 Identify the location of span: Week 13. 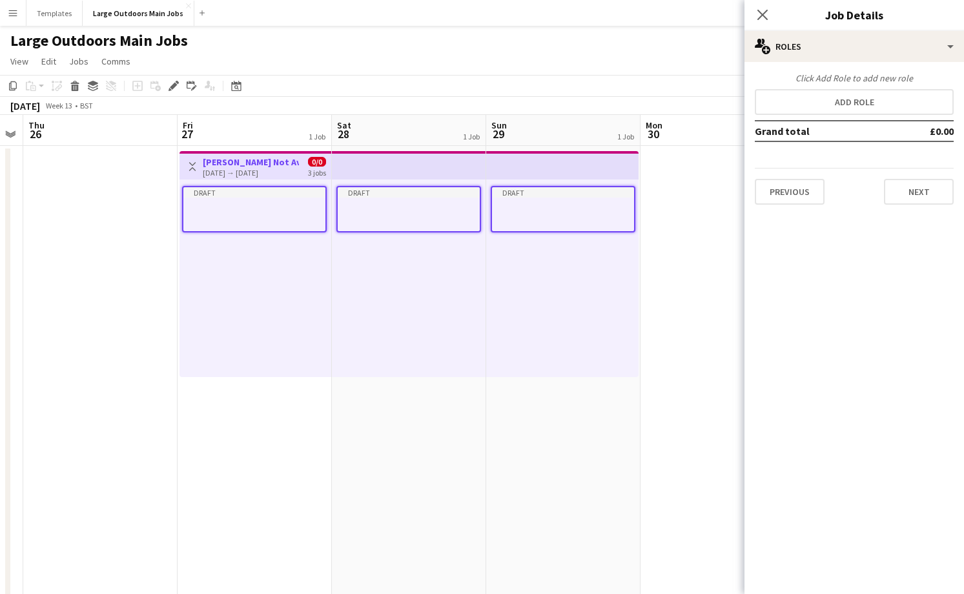
(59, 105).